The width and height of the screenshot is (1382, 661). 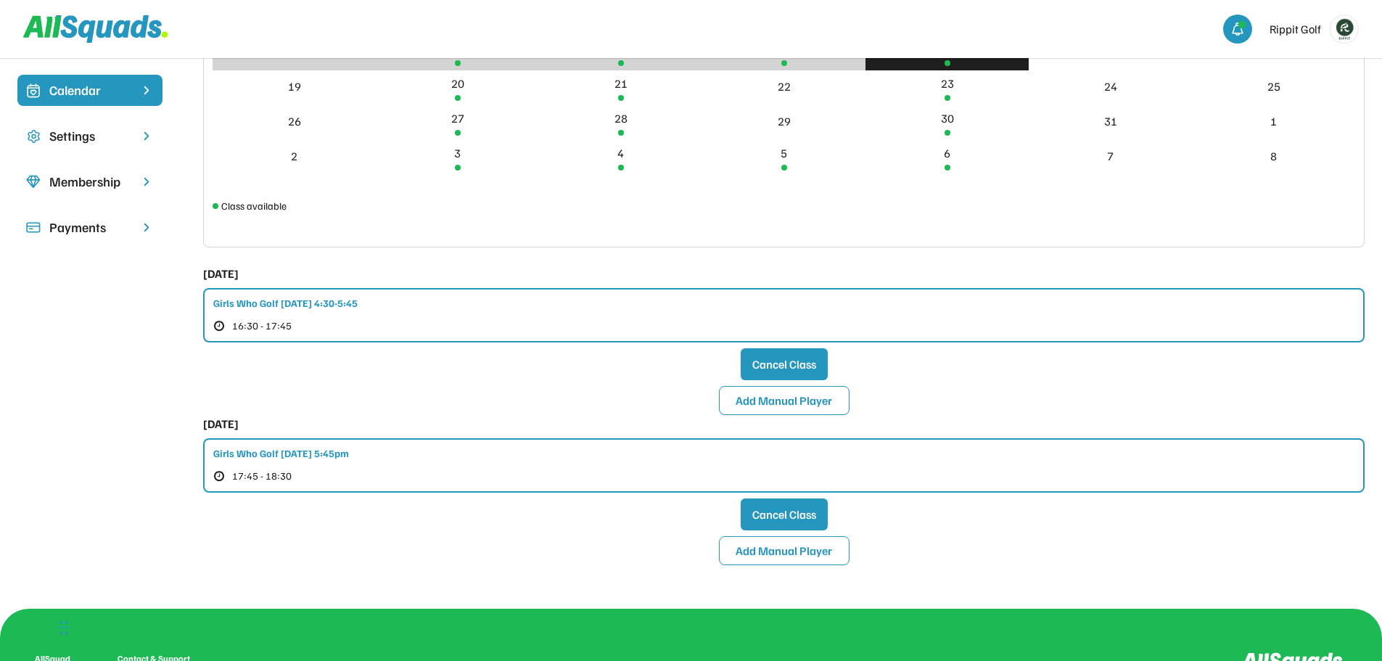 I want to click on div: 26, so click(x=295, y=121).